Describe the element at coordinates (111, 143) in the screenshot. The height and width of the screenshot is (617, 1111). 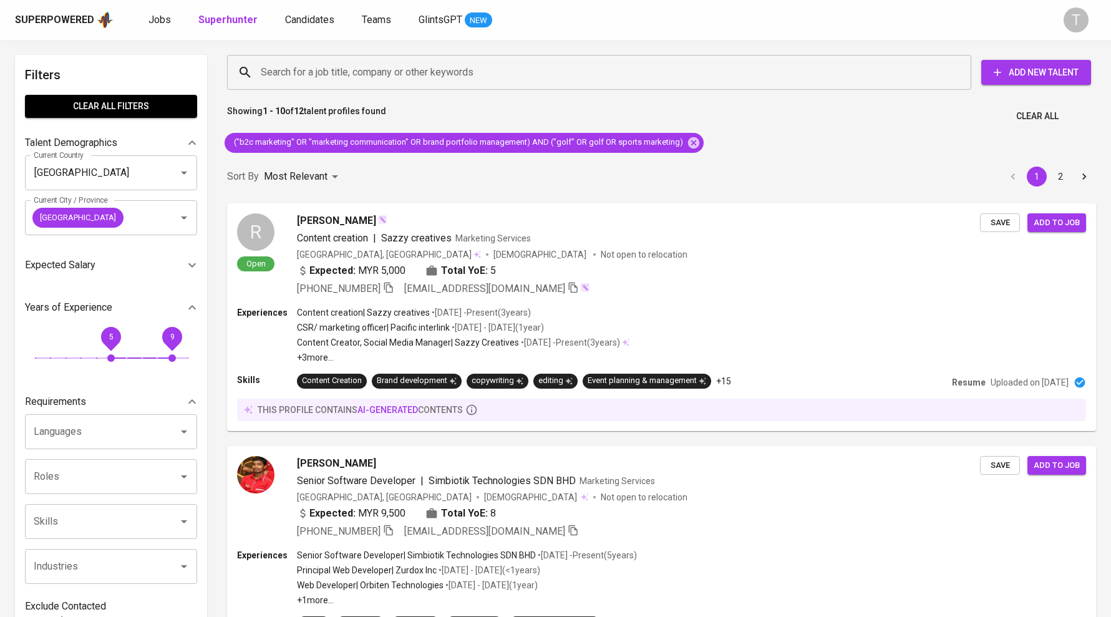
I see `div: Talent Demographics` at that location.